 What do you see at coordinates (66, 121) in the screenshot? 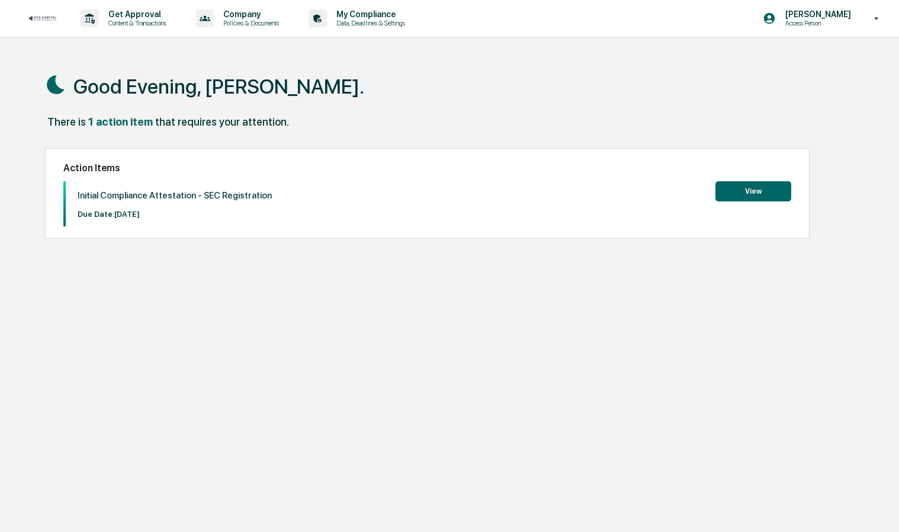
I see `div: There is` at bounding box center [66, 121].